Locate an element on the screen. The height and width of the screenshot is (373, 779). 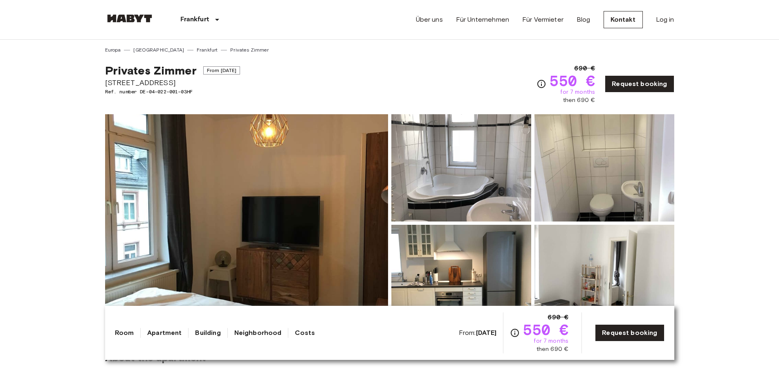
a: Europa is located at coordinates (113, 50).